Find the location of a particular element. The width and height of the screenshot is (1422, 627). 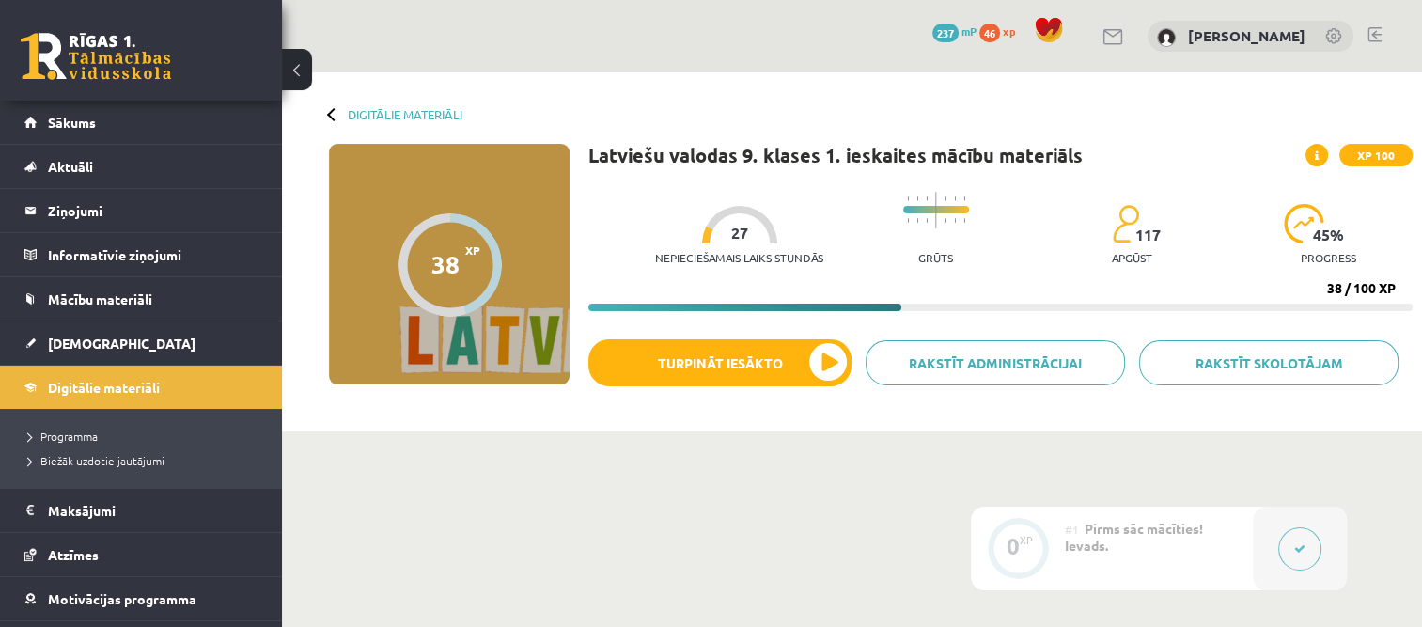

img: Ance Āboliņa is located at coordinates (1166, 38).